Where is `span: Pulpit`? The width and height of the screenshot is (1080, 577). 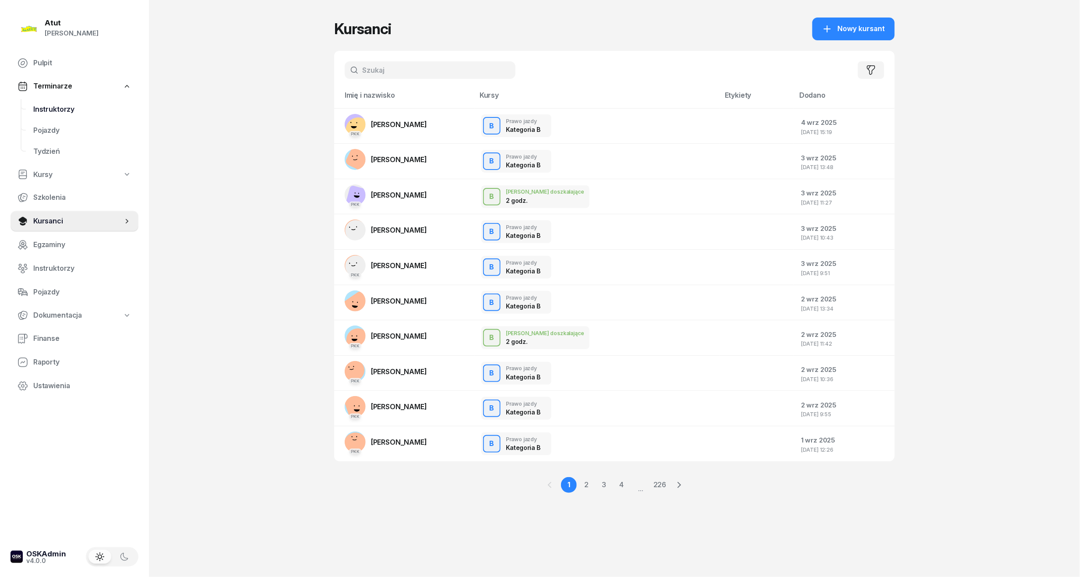
span: Pulpit is located at coordinates (82, 63).